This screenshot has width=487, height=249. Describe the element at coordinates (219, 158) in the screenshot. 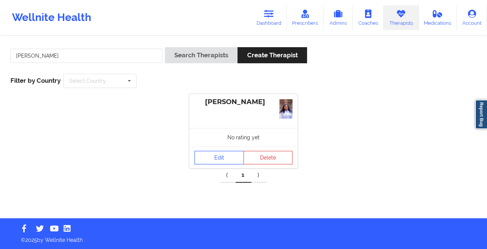

I see `a: Edit` at that location.